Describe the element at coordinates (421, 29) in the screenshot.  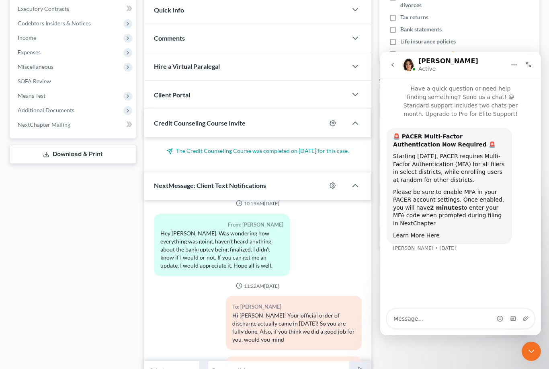
I see `span: Bank statements` at that location.